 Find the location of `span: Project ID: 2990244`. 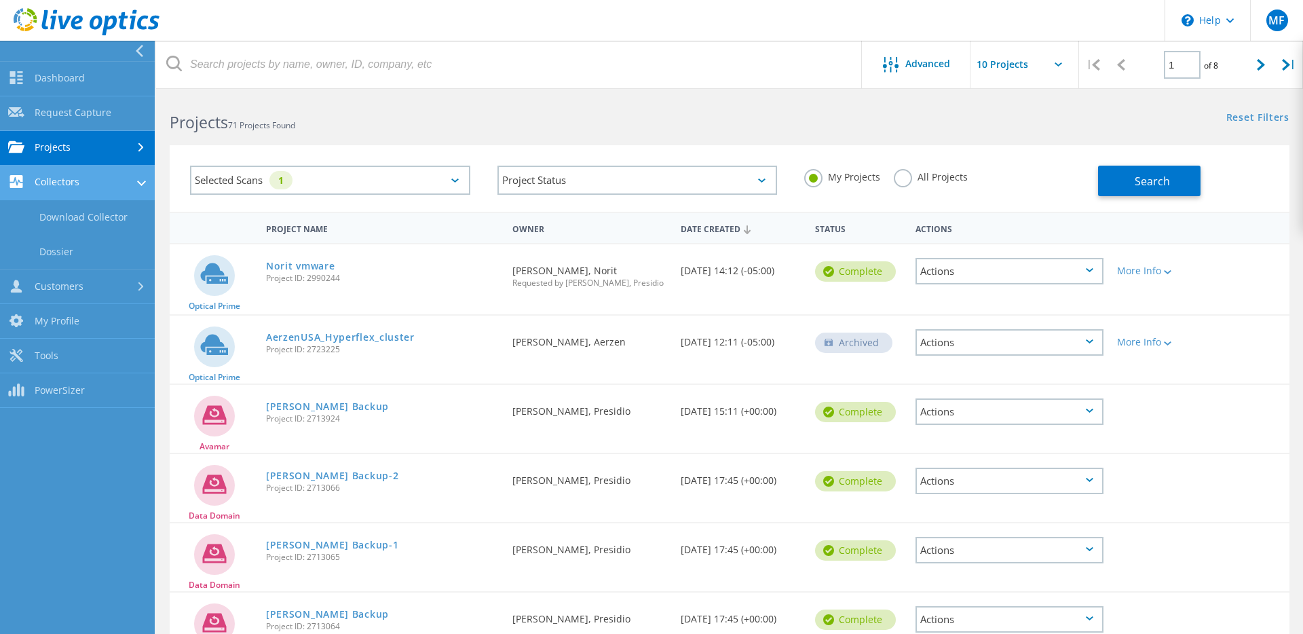

span: Project ID: 2990244 is located at coordinates (382, 278).